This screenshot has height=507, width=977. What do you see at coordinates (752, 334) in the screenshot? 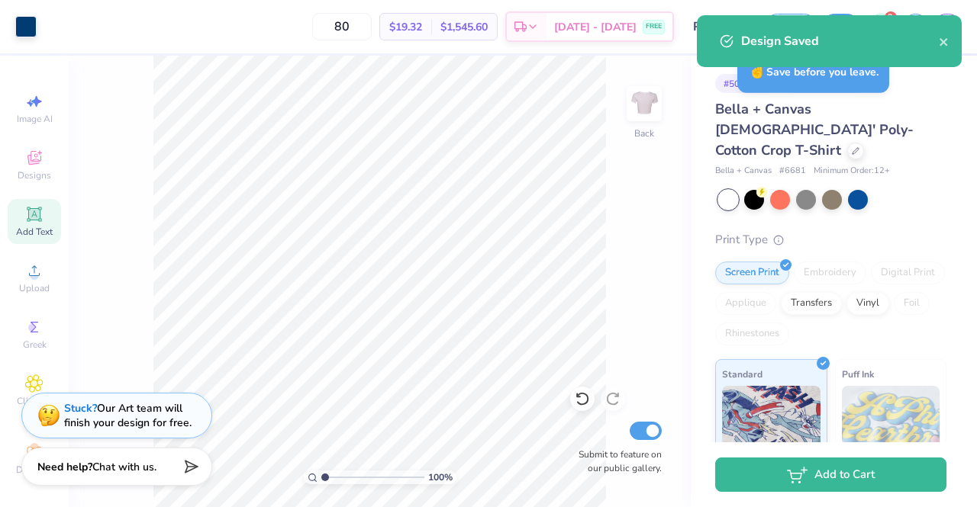
I see `div: Rhinestones` at bounding box center [752, 334].